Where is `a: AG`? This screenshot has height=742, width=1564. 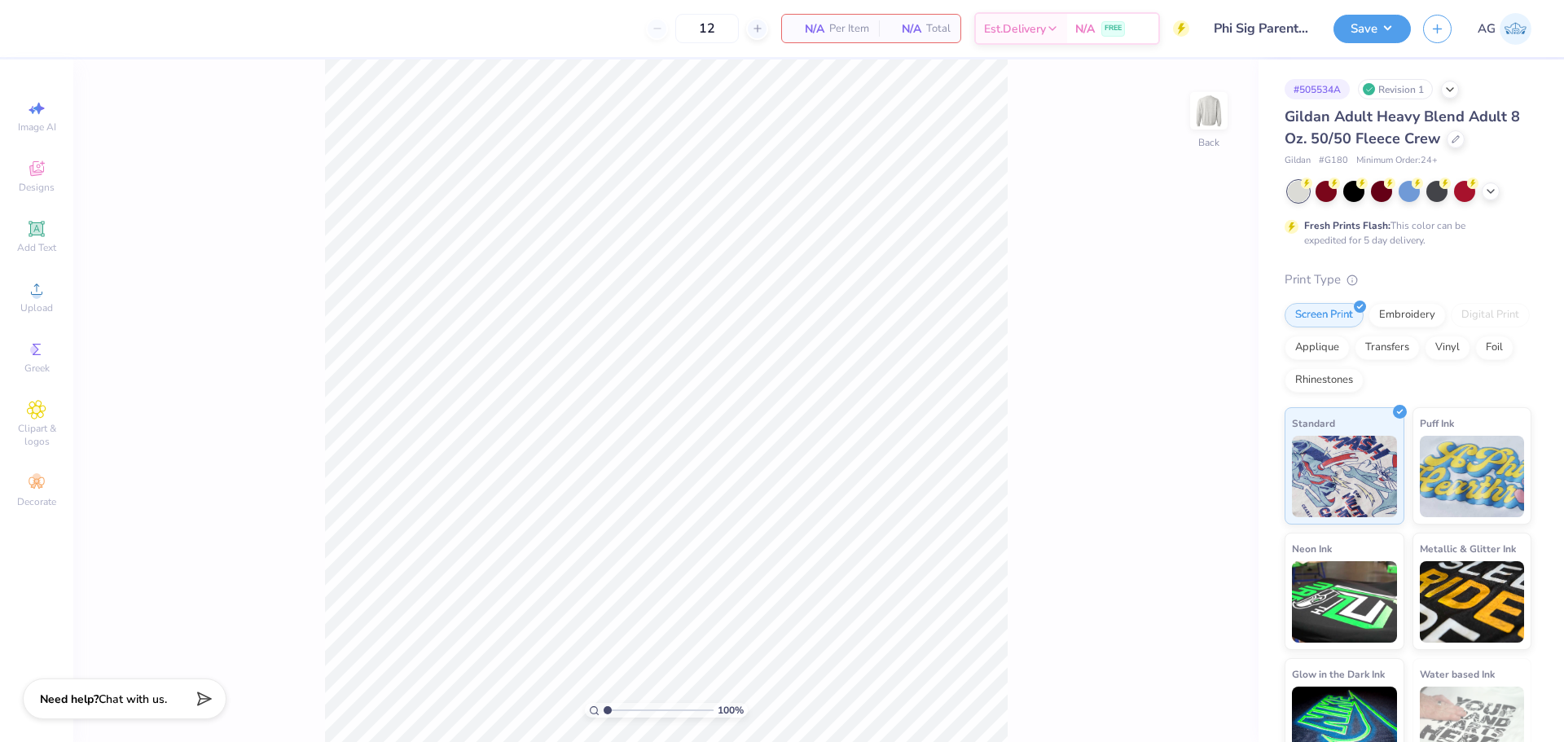
a: AG is located at coordinates (1505, 29).